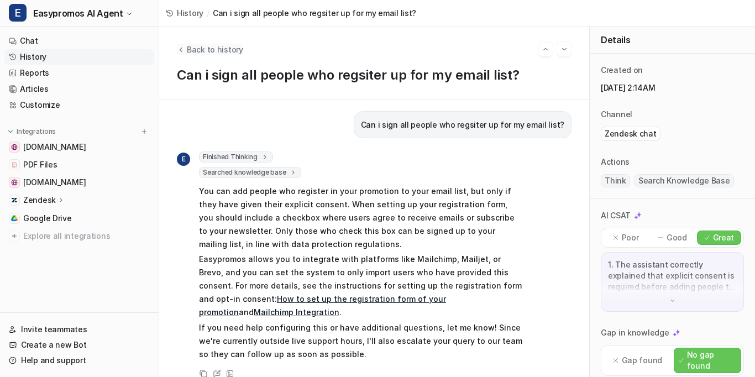 The image size is (755, 377). Describe the element at coordinates (315, 13) in the screenshot. I see `span: Can i sign all people who regsiter up for my email list?` at that location.